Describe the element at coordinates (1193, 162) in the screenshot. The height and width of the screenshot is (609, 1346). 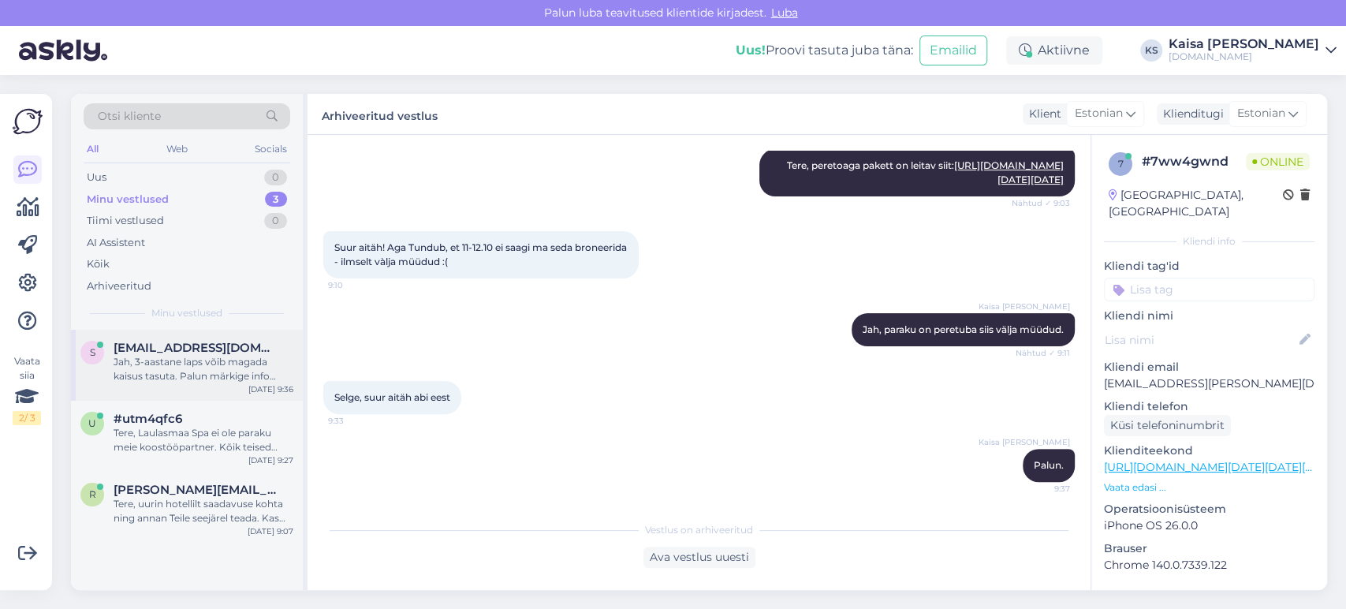
I see `div: # 7ww4gwnd` at that location.